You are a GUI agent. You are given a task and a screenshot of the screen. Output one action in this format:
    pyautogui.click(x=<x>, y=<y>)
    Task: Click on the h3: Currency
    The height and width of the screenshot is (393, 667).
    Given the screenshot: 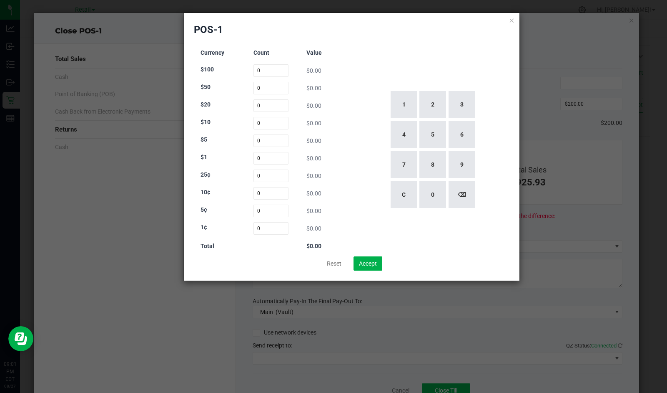 What is the action you would take?
    pyautogui.click(x=218, y=53)
    